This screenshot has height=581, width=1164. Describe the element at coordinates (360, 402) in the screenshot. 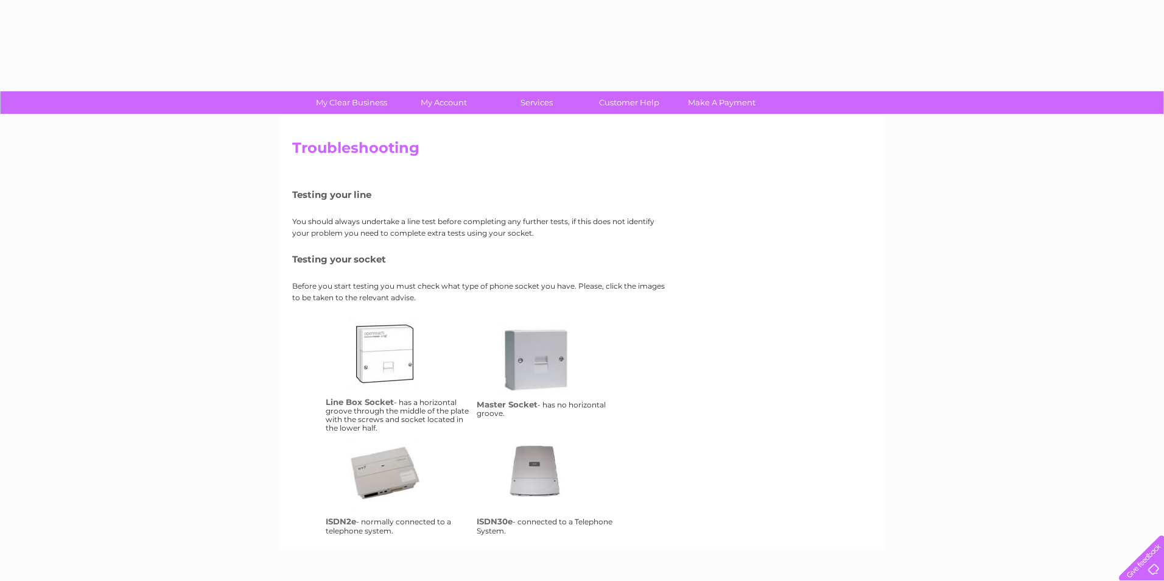

I see `h4: Line Box Socket` at that location.